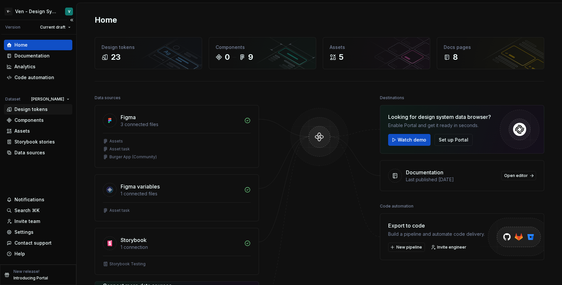 Image resolution: width=562 pixels, height=285 pixels. I want to click on div: Destinations, so click(392, 98).